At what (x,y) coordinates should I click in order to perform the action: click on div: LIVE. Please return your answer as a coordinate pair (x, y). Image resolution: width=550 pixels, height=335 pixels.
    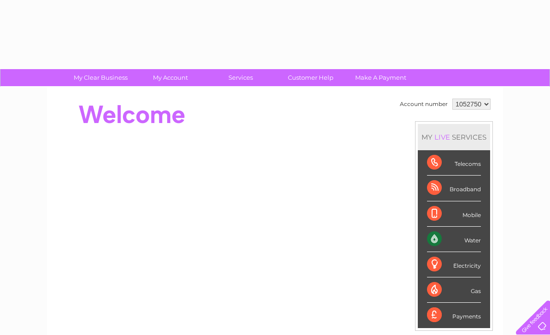
    Looking at the image, I should click on (442, 137).